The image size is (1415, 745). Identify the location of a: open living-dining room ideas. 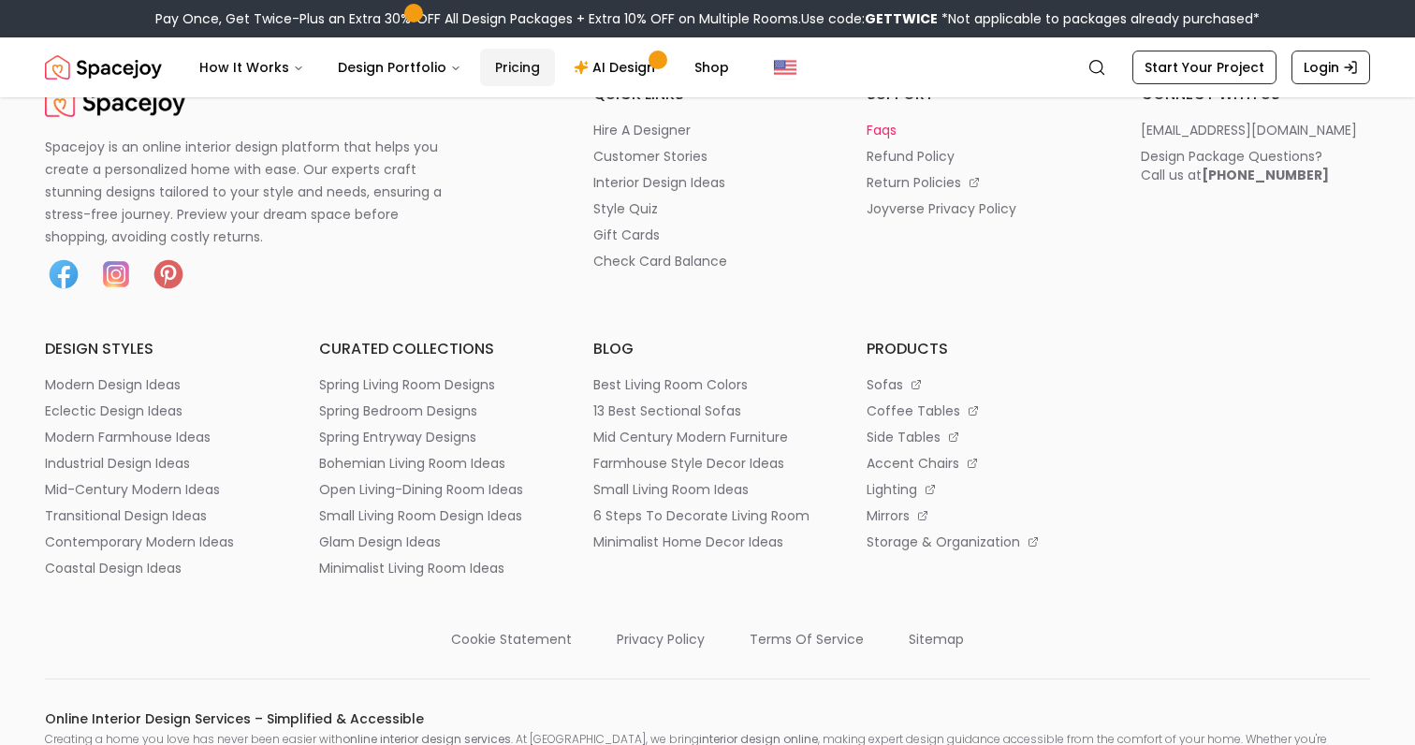
(433, 489).